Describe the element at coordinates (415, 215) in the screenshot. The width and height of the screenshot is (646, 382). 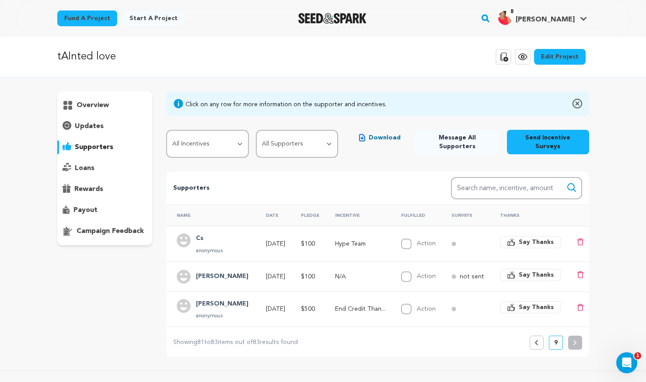
I see `th: Fulfilled` at that location.